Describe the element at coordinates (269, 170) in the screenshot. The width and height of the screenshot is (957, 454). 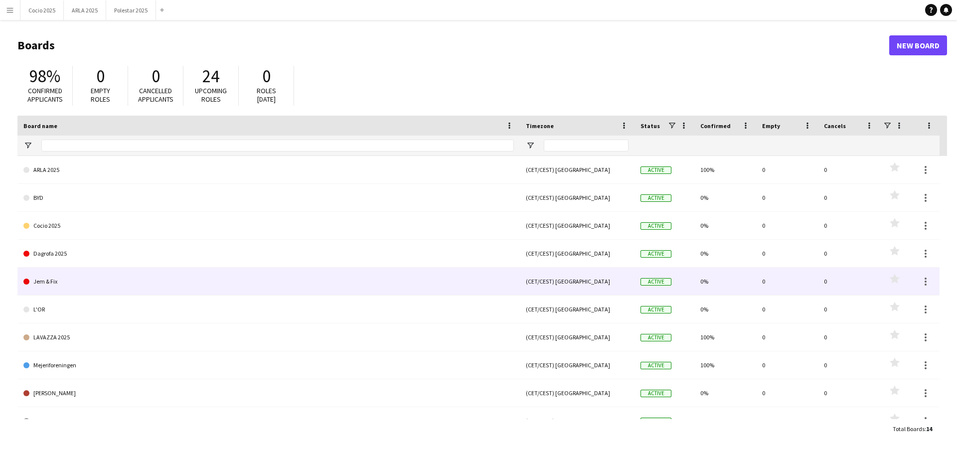
I see `a: ARLA 2025` at that location.